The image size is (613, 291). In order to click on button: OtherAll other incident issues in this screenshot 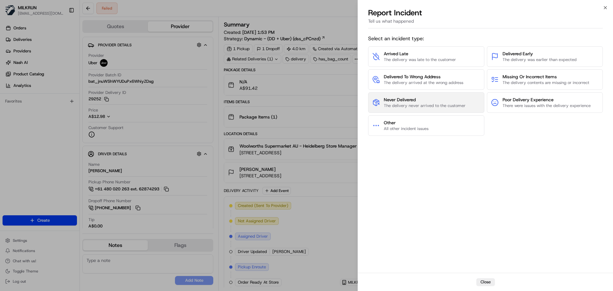, I will do `click(426, 126)`.